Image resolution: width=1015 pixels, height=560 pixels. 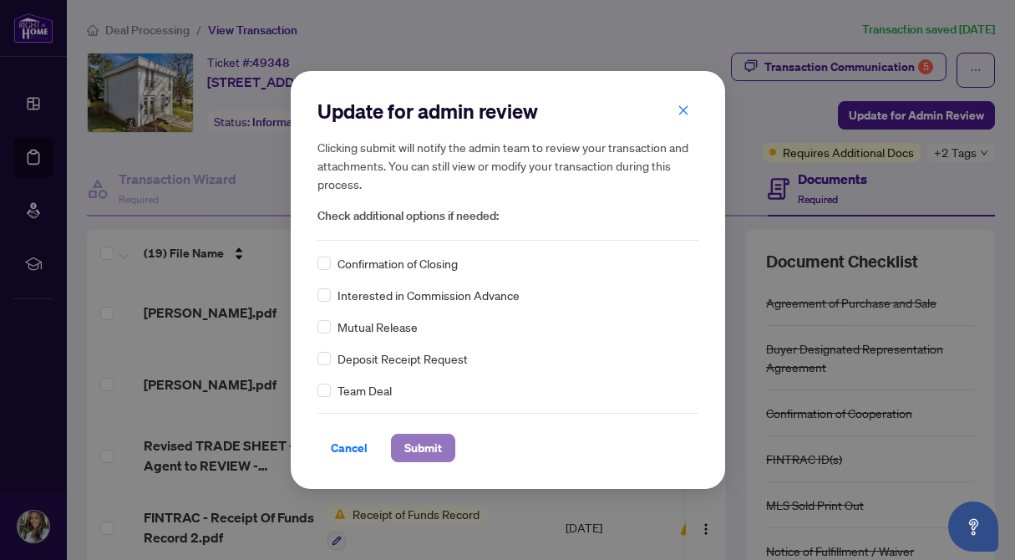 What do you see at coordinates (398, 263) in the screenshot?
I see `span: Confirmation of Closing` at bounding box center [398, 263].